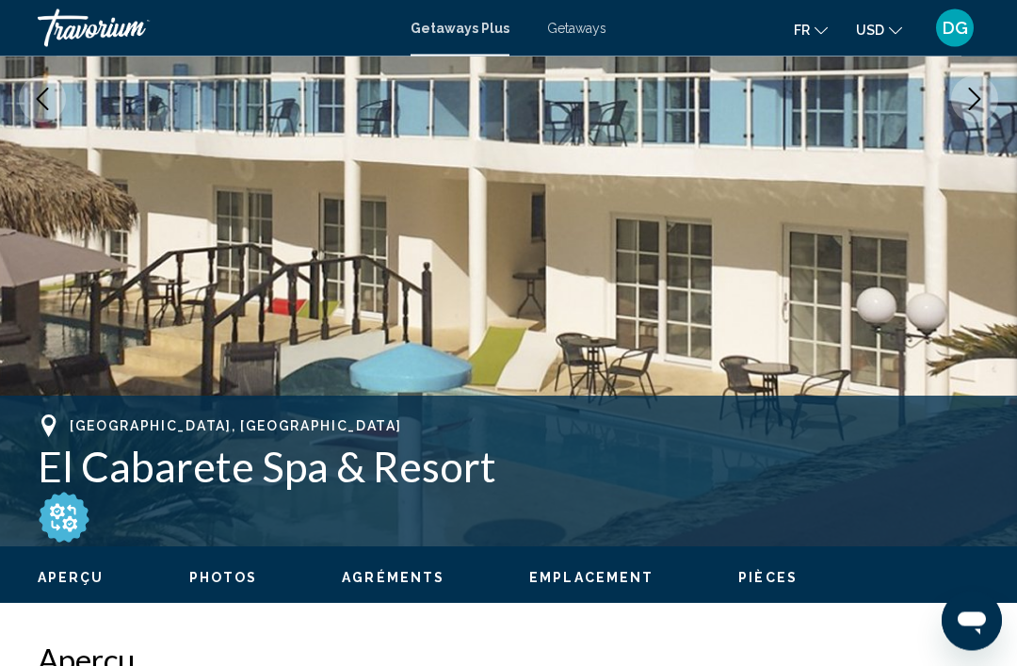 The height and width of the screenshot is (666, 1017). I want to click on button: Photos, so click(223, 578).